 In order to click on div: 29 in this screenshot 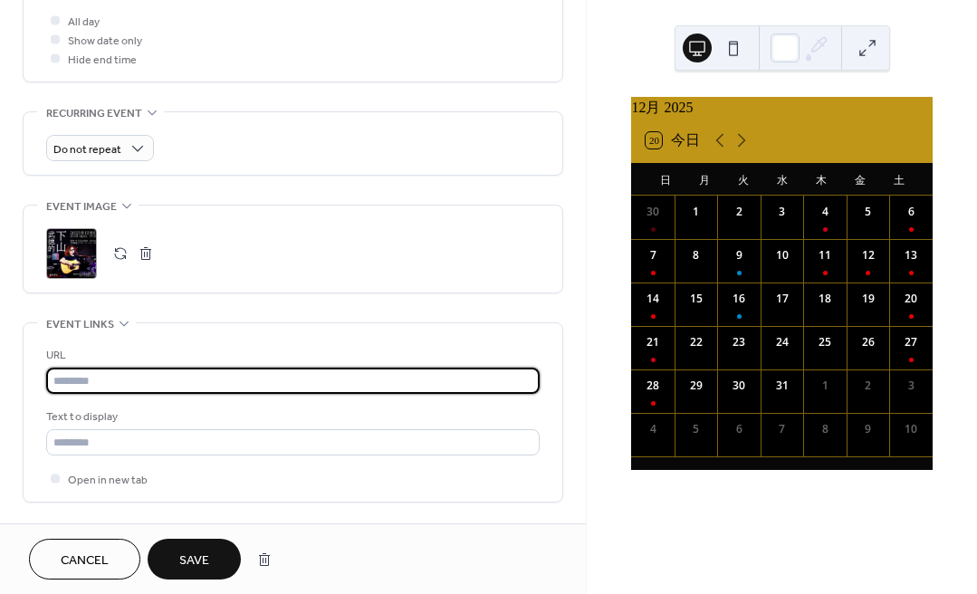, I will do `click(697, 386)`.